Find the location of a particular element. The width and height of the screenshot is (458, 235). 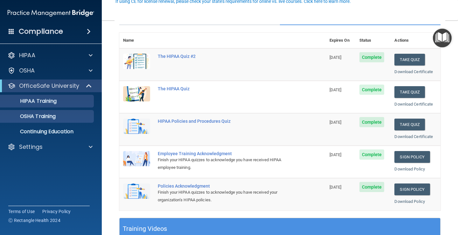

a: Settings is located at coordinates (50, 147).